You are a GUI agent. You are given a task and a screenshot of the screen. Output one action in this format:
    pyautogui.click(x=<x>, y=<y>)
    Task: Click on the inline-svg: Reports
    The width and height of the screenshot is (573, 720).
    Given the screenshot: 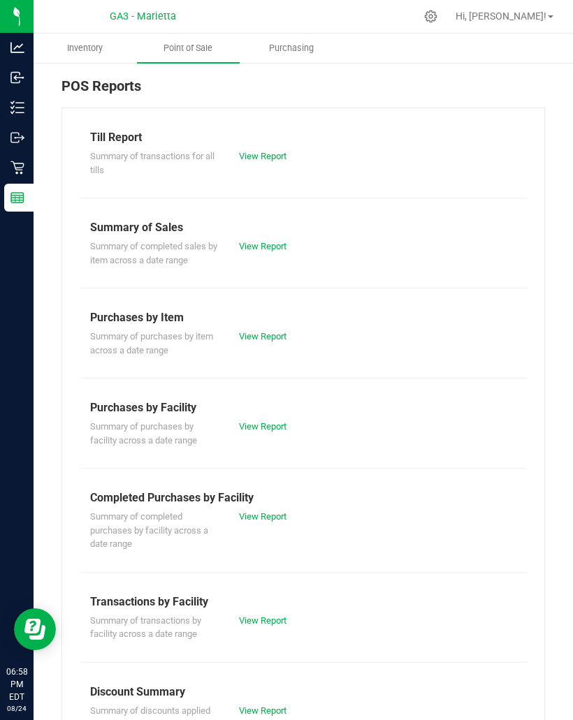 What is the action you would take?
    pyautogui.click(x=17, y=198)
    